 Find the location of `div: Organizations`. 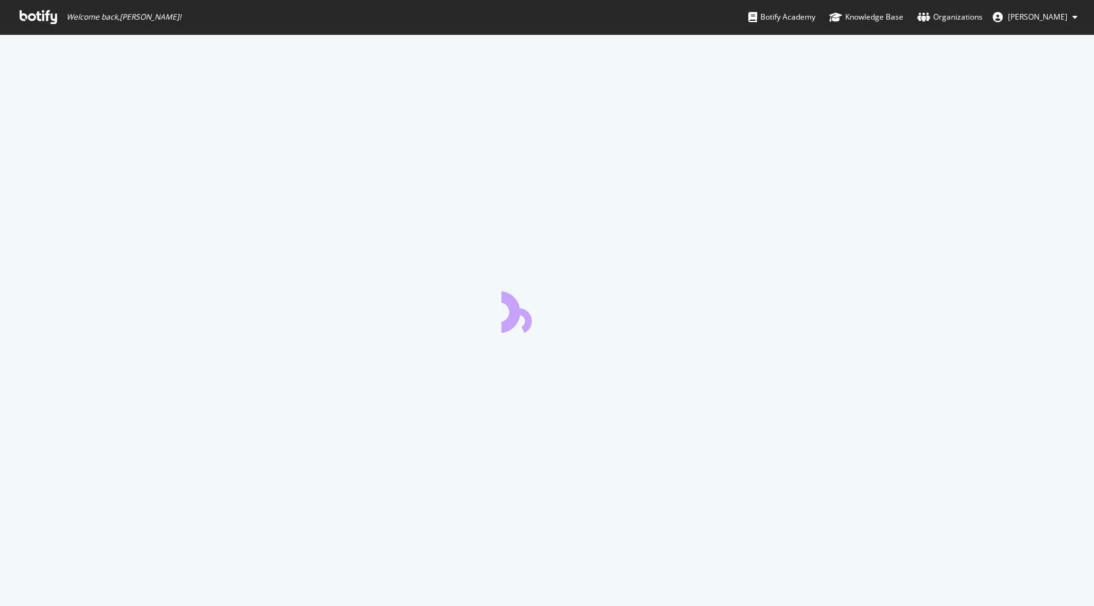

div: Organizations is located at coordinates (949, 17).